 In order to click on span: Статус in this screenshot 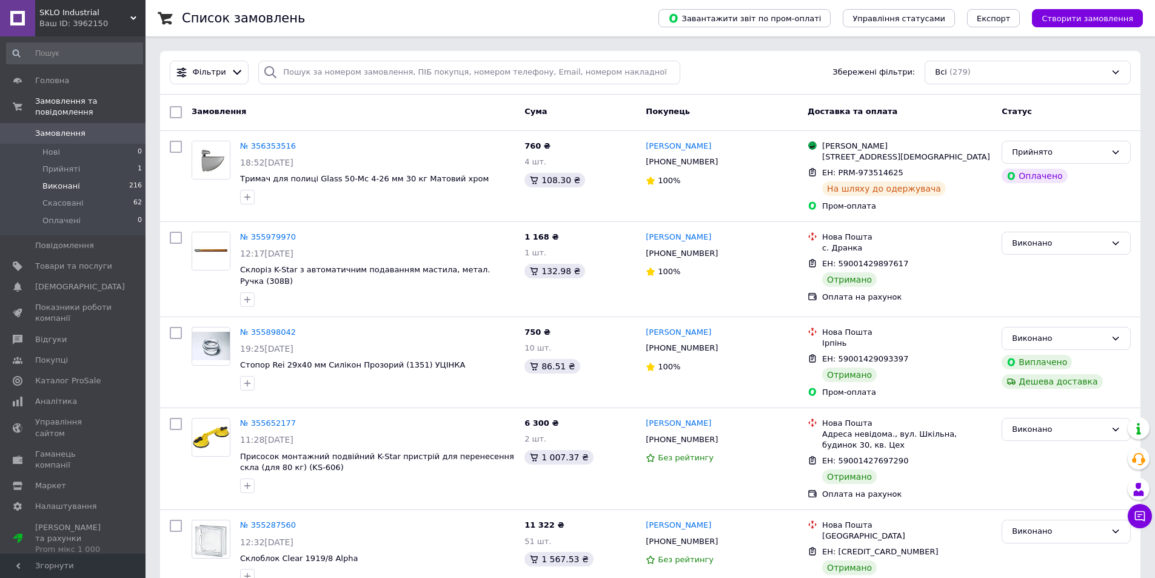, I will do `click(1017, 111)`.